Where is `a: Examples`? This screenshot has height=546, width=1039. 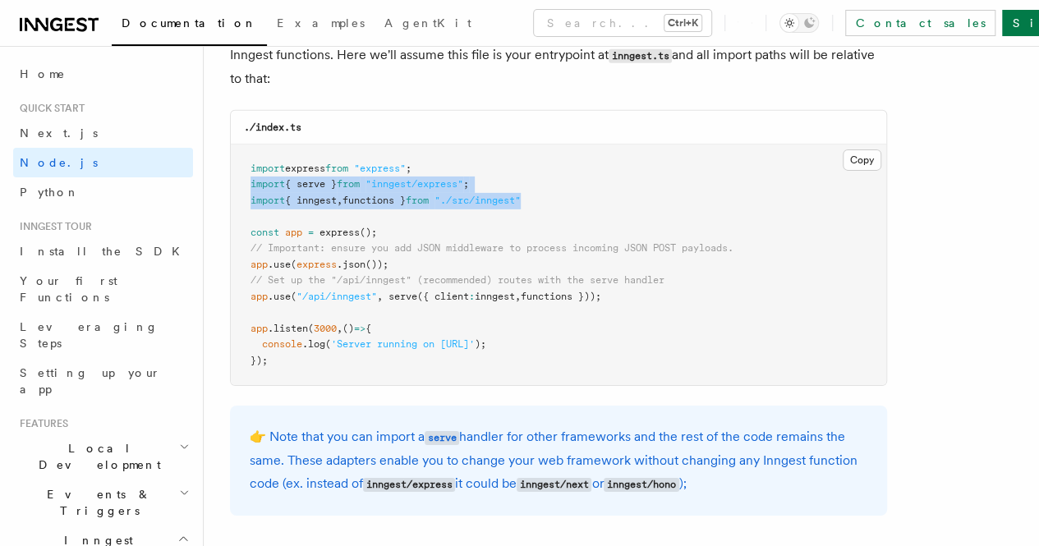
a: Examples is located at coordinates (320, 25).